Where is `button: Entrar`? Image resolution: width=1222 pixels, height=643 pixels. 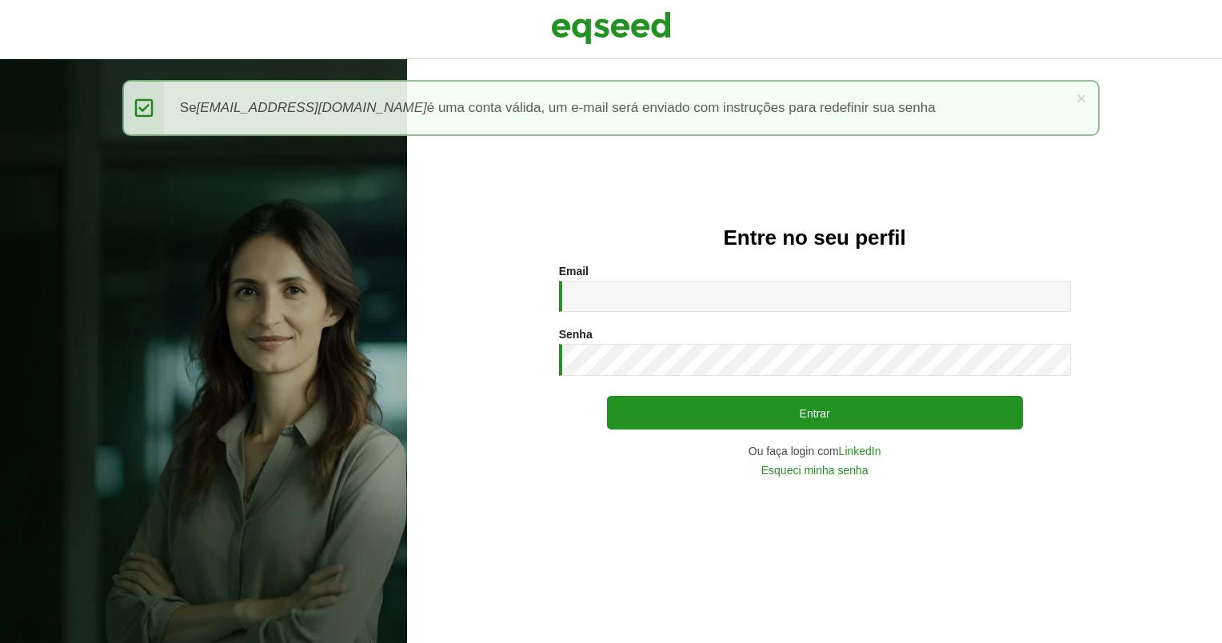 button: Entrar is located at coordinates (815, 413).